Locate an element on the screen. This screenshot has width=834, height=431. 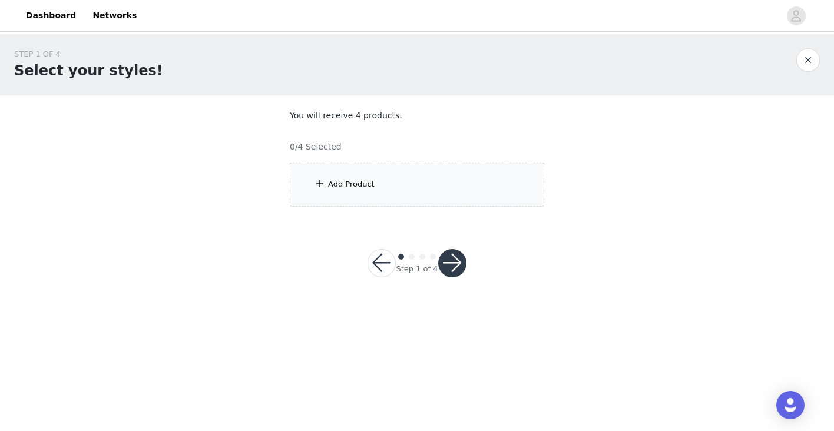
div: Open Intercom Messenger is located at coordinates (790, 405).